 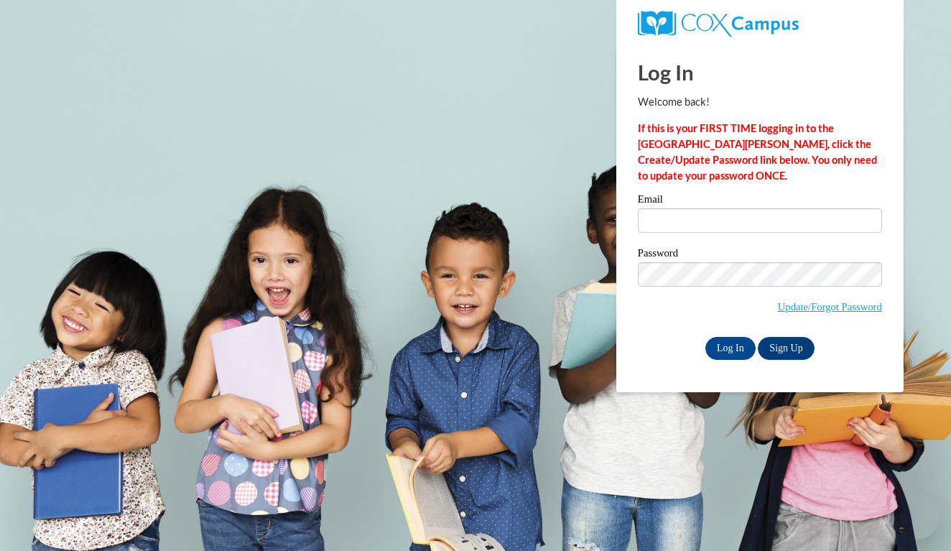 I want to click on a: Update/Forgot Password, so click(x=830, y=307).